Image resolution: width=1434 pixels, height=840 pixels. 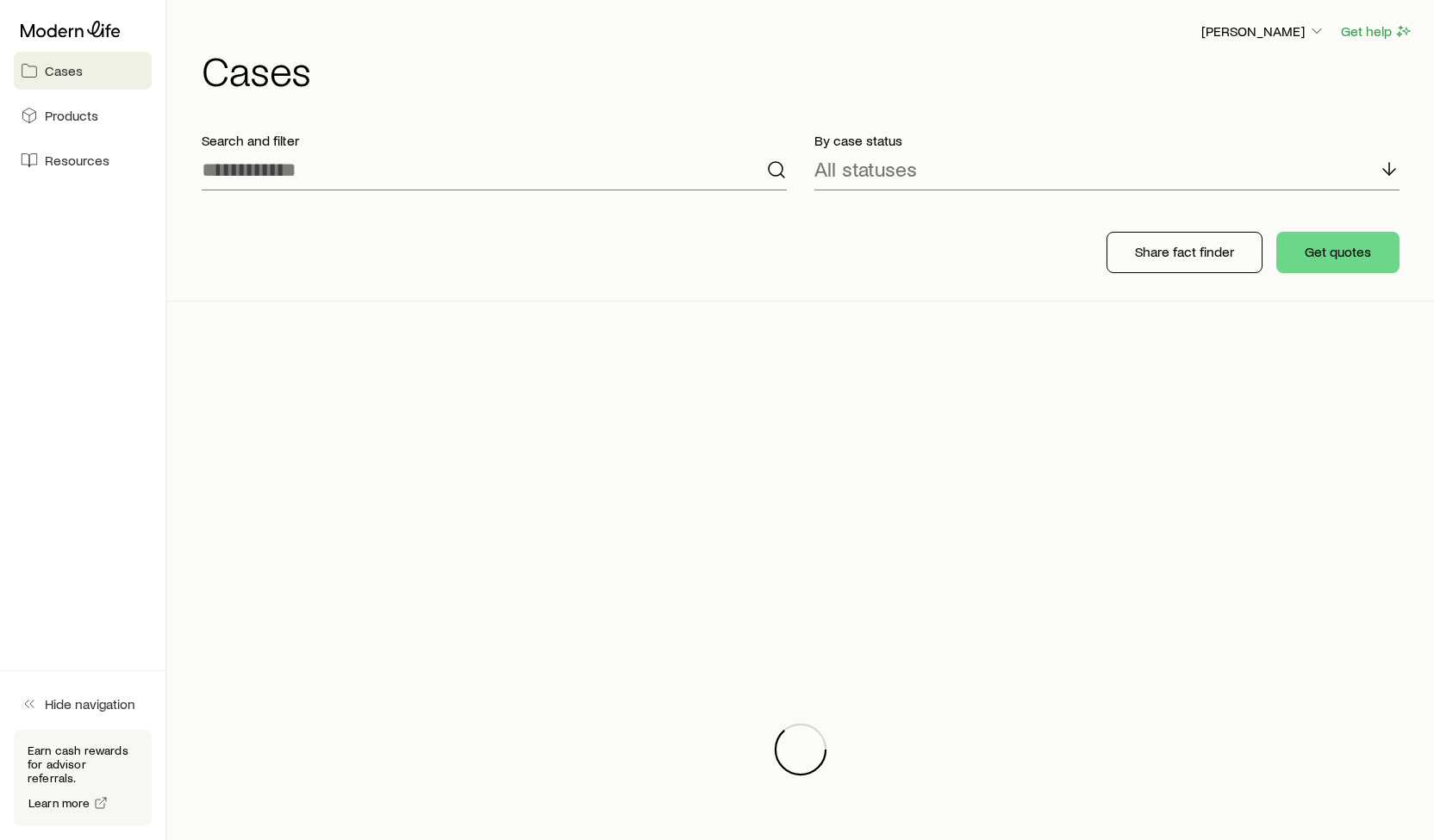 I want to click on p: By case status, so click(x=1107, y=141).